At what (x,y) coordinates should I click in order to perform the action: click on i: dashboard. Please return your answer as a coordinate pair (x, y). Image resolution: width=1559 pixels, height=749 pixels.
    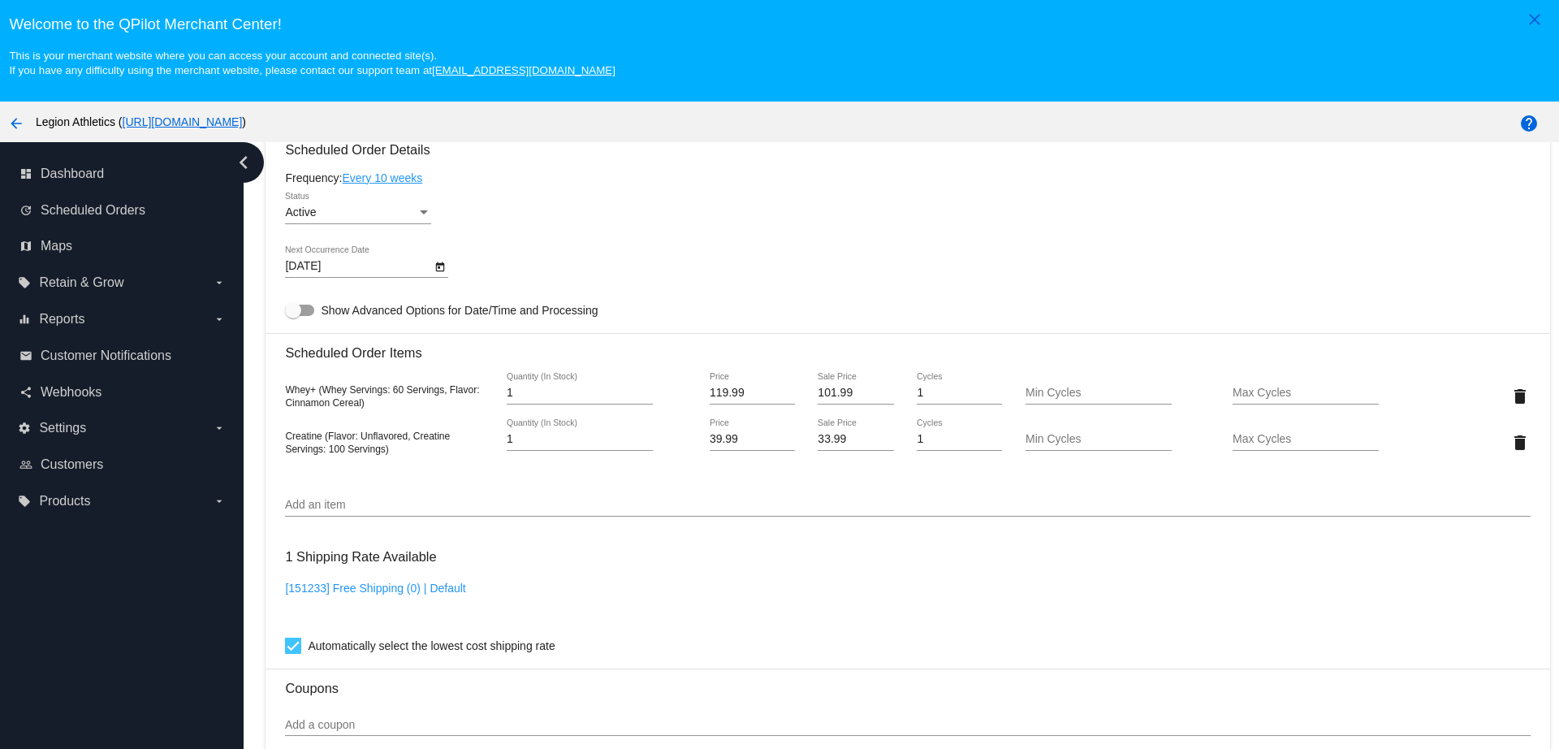
    Looking at the image, I should click on (26, 174).